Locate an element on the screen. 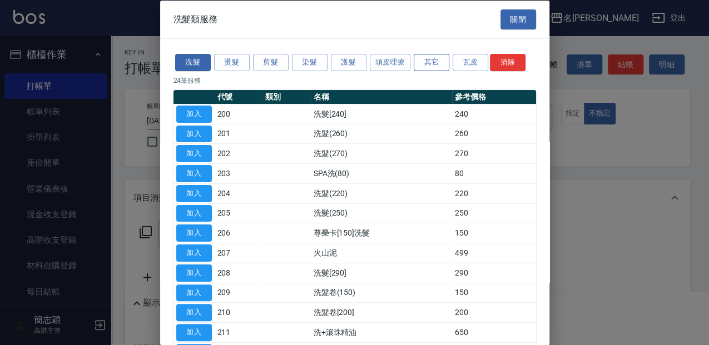 This screenshot has width=709, height=345. td: 洗髮[290] is located at coordinates (381, 273).